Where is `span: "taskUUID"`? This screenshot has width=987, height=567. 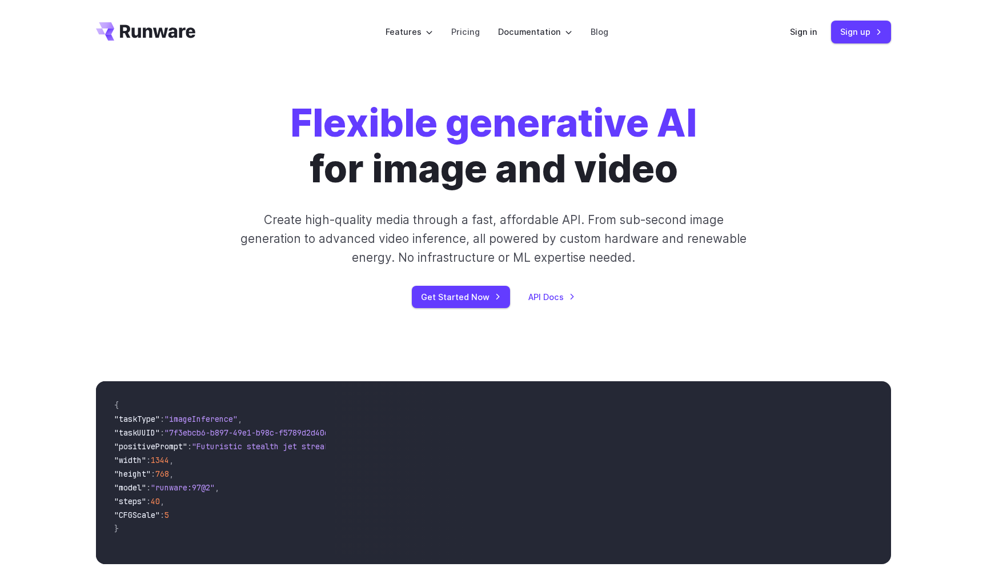
span: "taskUUID" is located at coordinates (137, 432).